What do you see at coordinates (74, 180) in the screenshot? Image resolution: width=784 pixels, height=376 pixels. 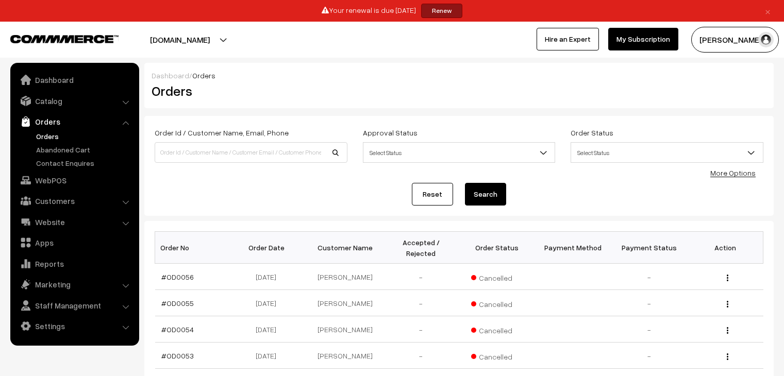 I see `a: WebPOS` at bounding box center [74, 180].